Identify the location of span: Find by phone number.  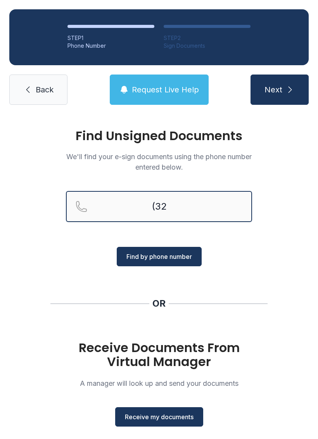
(159, 257).